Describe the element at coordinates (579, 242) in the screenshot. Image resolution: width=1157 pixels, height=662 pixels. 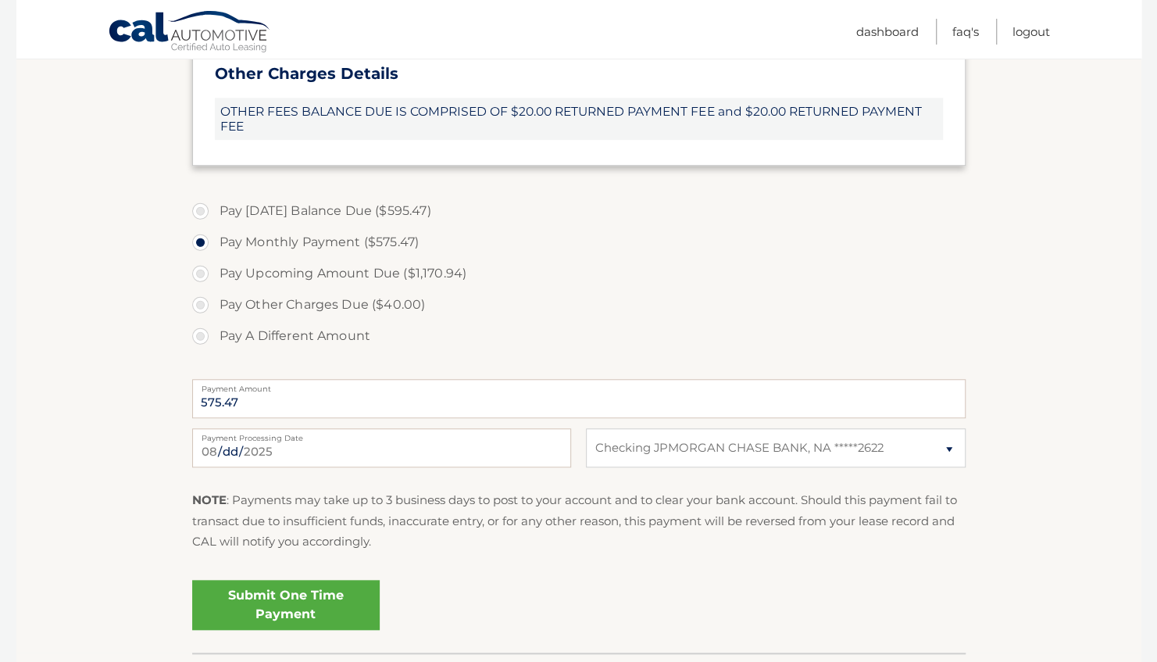
I see `label: Pay Monthly Payment ($575.47)` at that location.